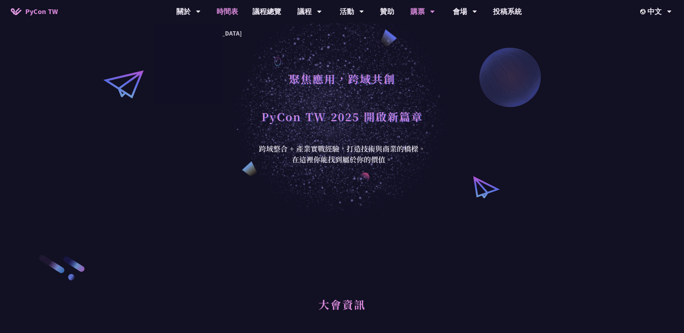  Describe the element at coordinates (342, 154) in the screenshot. I see `div: 跨域整合 + 產業實戰經驗，打造技術與商業的橋樑。 在這裡你能找到屬於你的價值。` at that location.